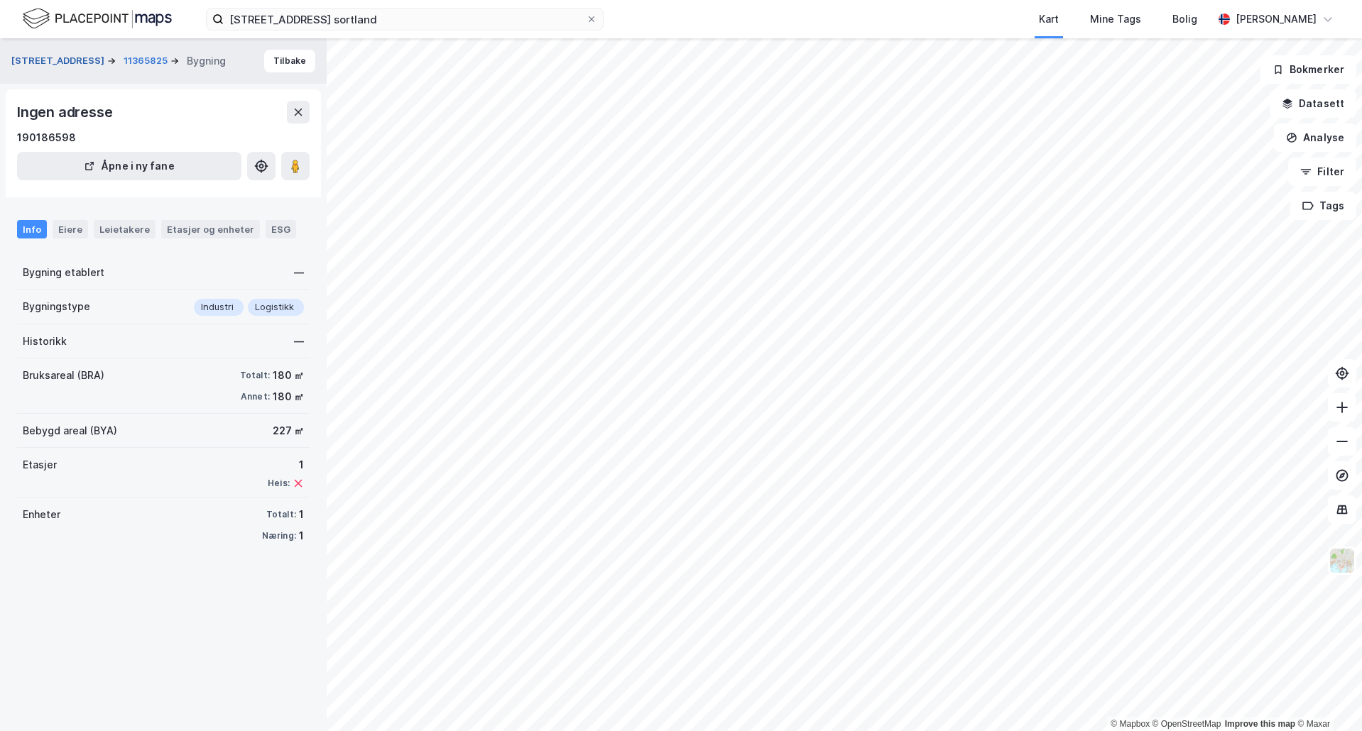 The image size is (1362, 731). Describe the element at coordinates (255, 397) in the screenshot. I see `div: Annet:` at that location.